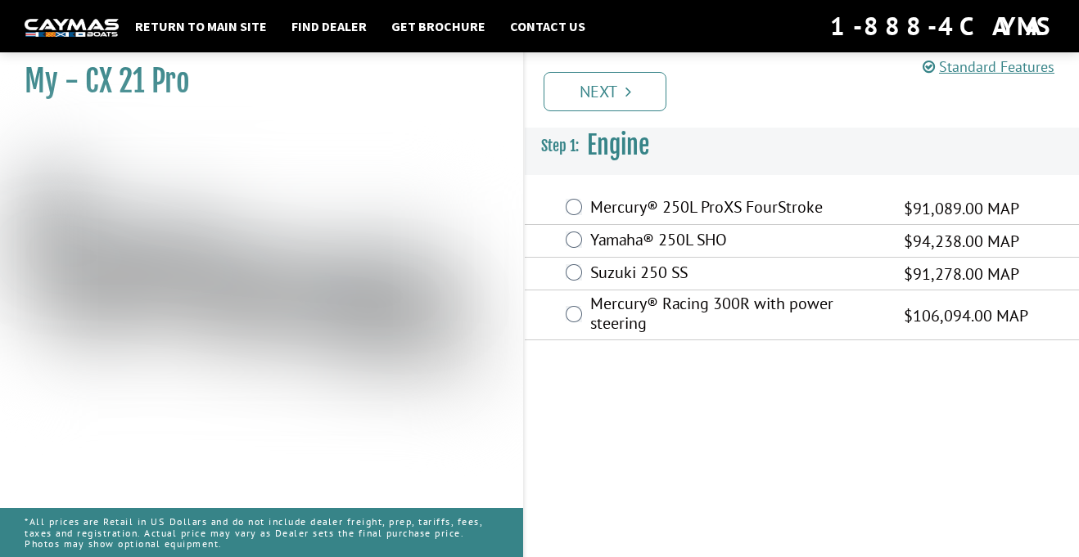  Describe the element at coordinates (961, 241) in the screenshot. I see `span: $94,238.00 MAP` at that location.